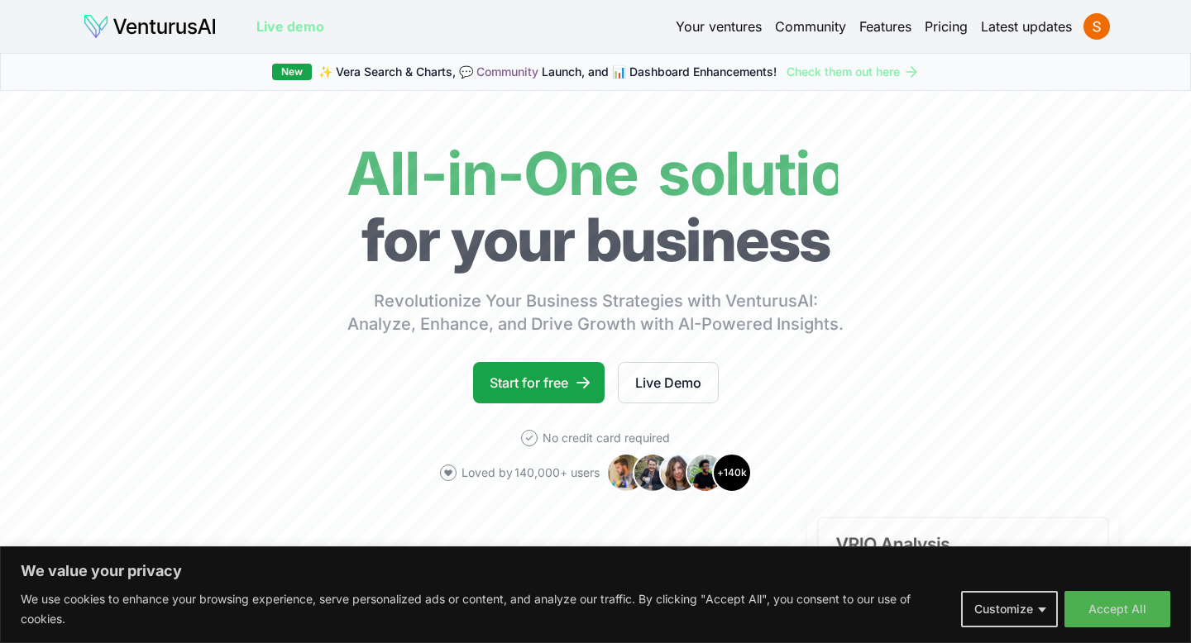 The height and width of the screenshot is (643, 1191). What do you see at coordinates (548, 72) in the screenshot?
I see `span: ✨ Vera Search & Charts, 💬 Launch, and 📊 Dashboard Enhancements!` at bounding box center [548, 72].